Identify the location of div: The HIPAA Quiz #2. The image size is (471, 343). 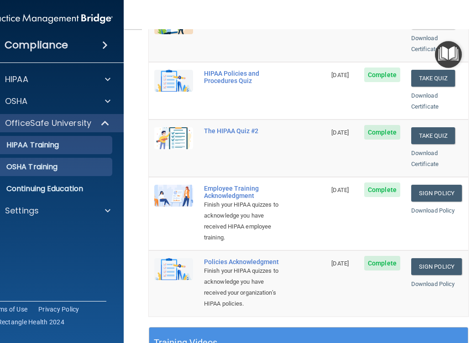
(242, 131).